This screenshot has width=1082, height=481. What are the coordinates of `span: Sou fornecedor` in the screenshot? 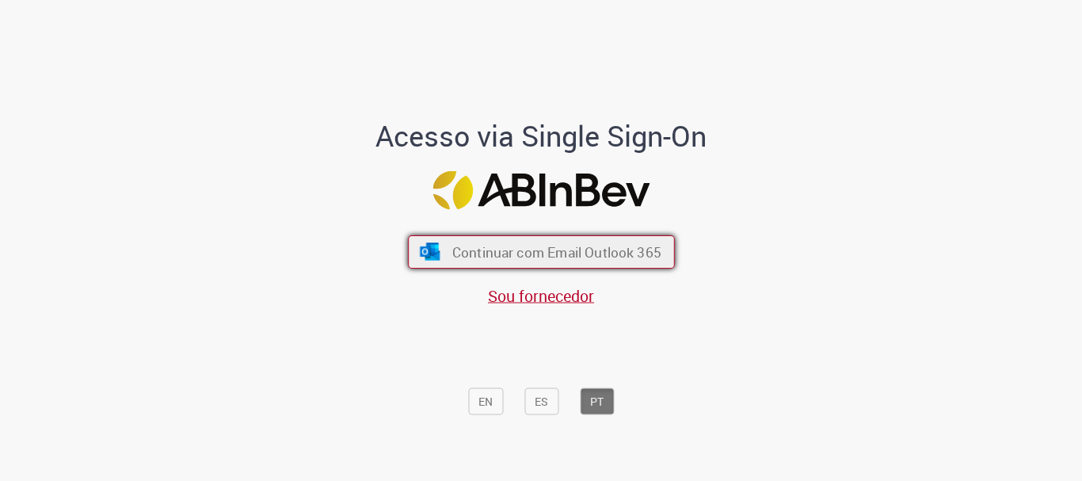 It's located at (541, 295).